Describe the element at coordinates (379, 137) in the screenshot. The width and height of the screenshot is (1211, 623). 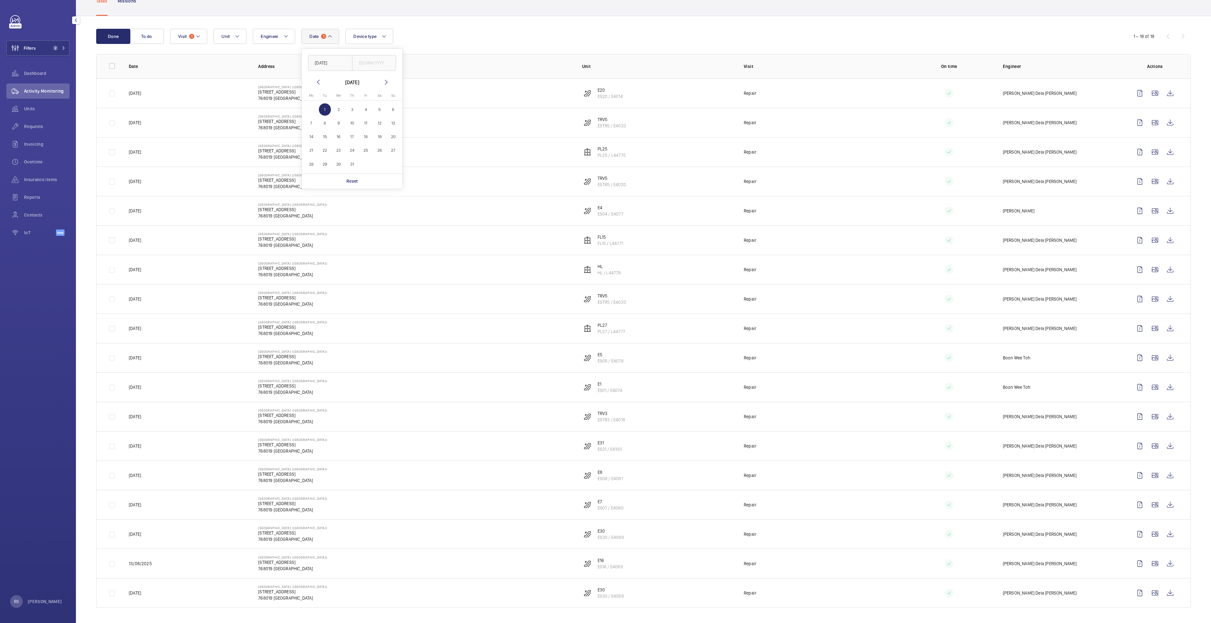
I see `span: 19` at that location.